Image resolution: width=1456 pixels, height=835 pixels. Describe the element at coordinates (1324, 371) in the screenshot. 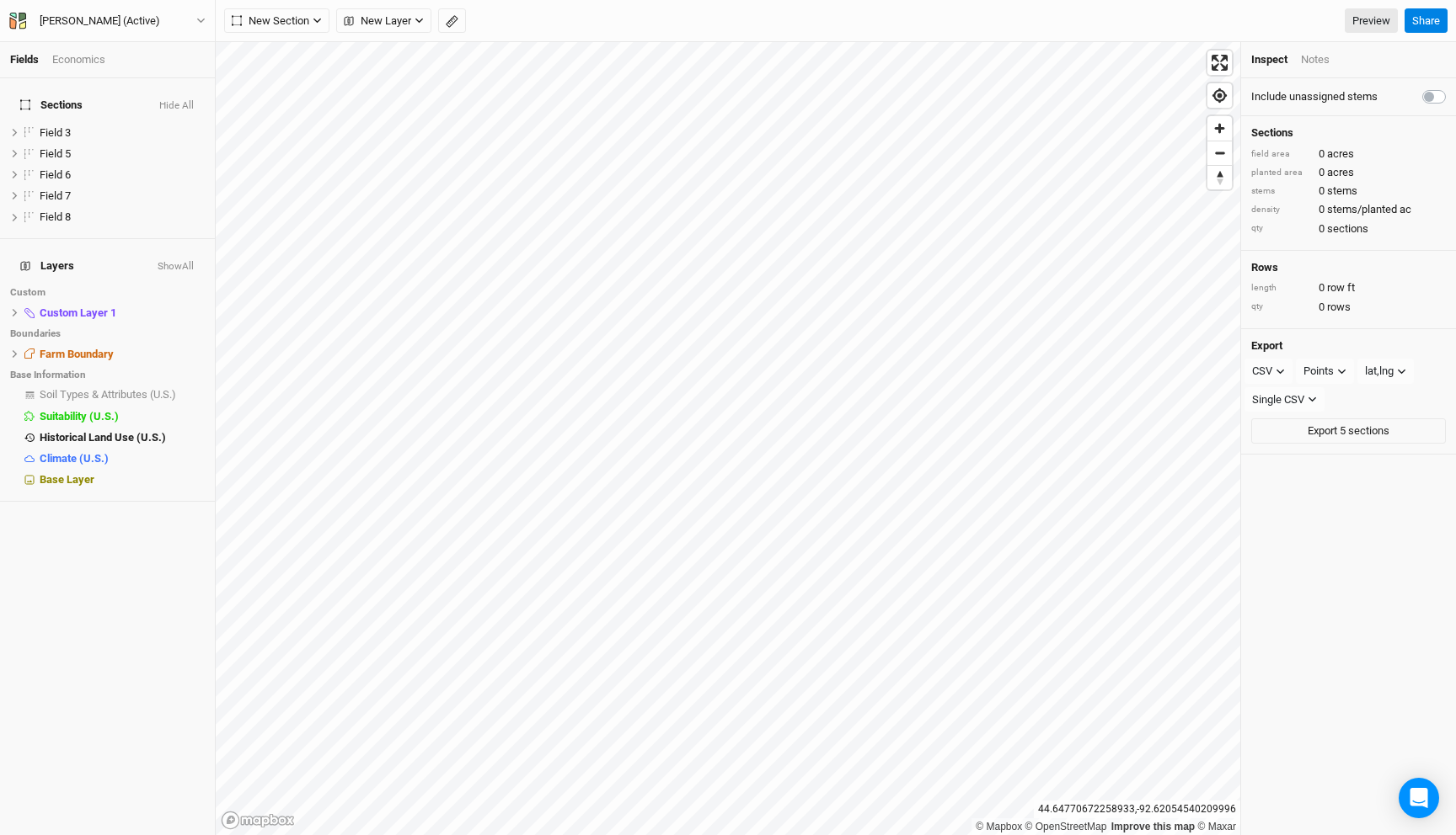

I see `button: Points` at that location.